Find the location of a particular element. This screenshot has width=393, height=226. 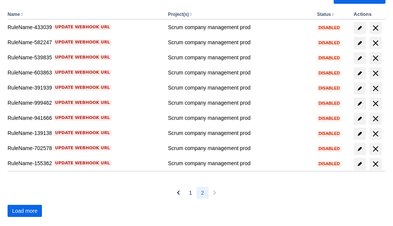

div: RuleName-155362 is located at coordinates (85, 163).